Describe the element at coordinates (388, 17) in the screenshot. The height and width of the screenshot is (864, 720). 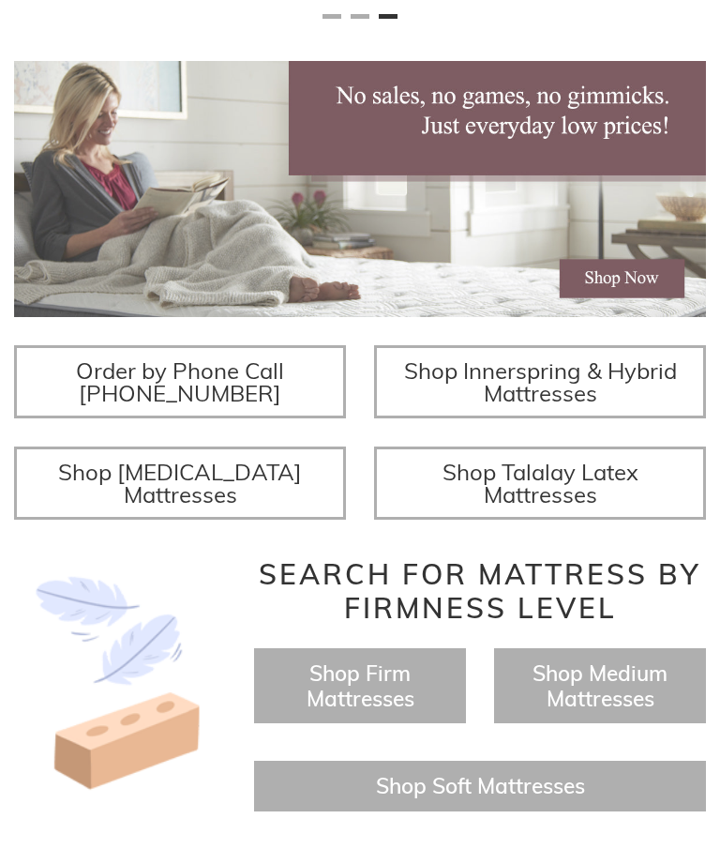
I see `button: Page 3` at that location.